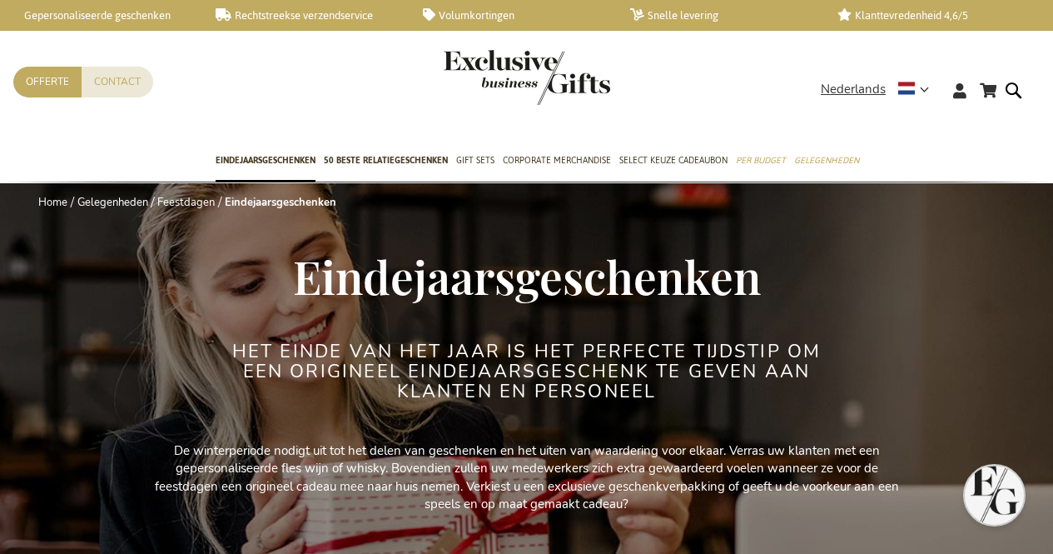 Image resolution: width=1053 pixels, height=554 pixels. What do you see at coordinates (673, 160) in the screenshot?
I see `span: Select Keuze Cadeaubon` at bounding box center [673, 160].